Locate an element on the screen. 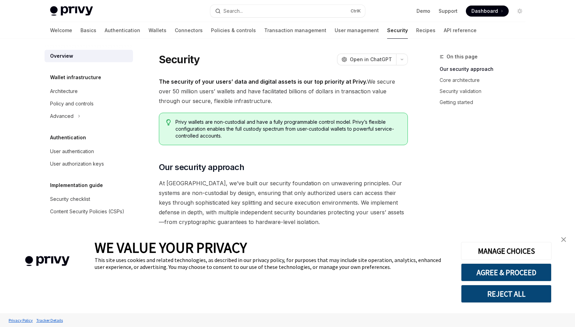 The height and width of the screenshot is (327, 575). button: MANAGE CHOICES is located at coordinates (506, 251).